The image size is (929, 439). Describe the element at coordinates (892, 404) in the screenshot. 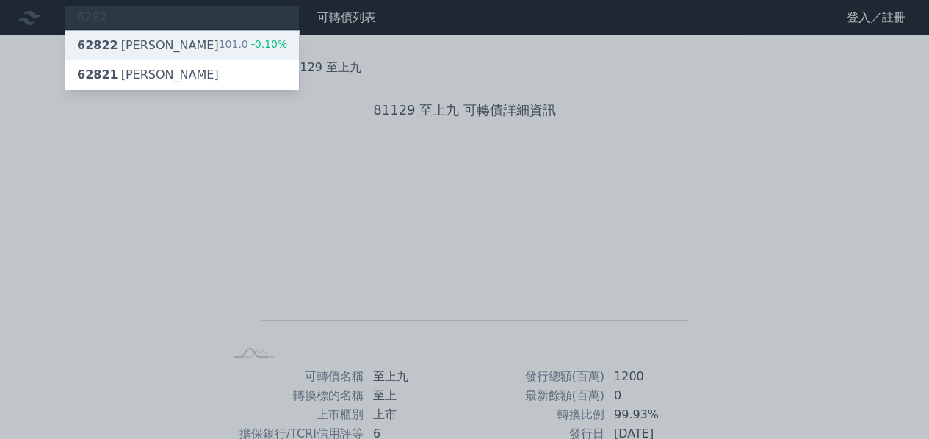

I see `div: 聊天小工具` at that location.